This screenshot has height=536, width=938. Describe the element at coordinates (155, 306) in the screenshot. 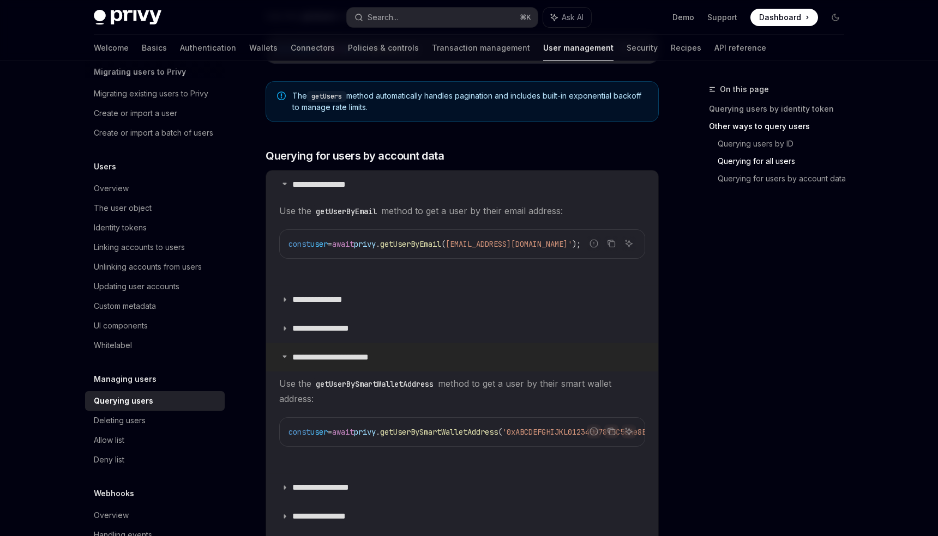

I see `a: Custom metadata` at that location.